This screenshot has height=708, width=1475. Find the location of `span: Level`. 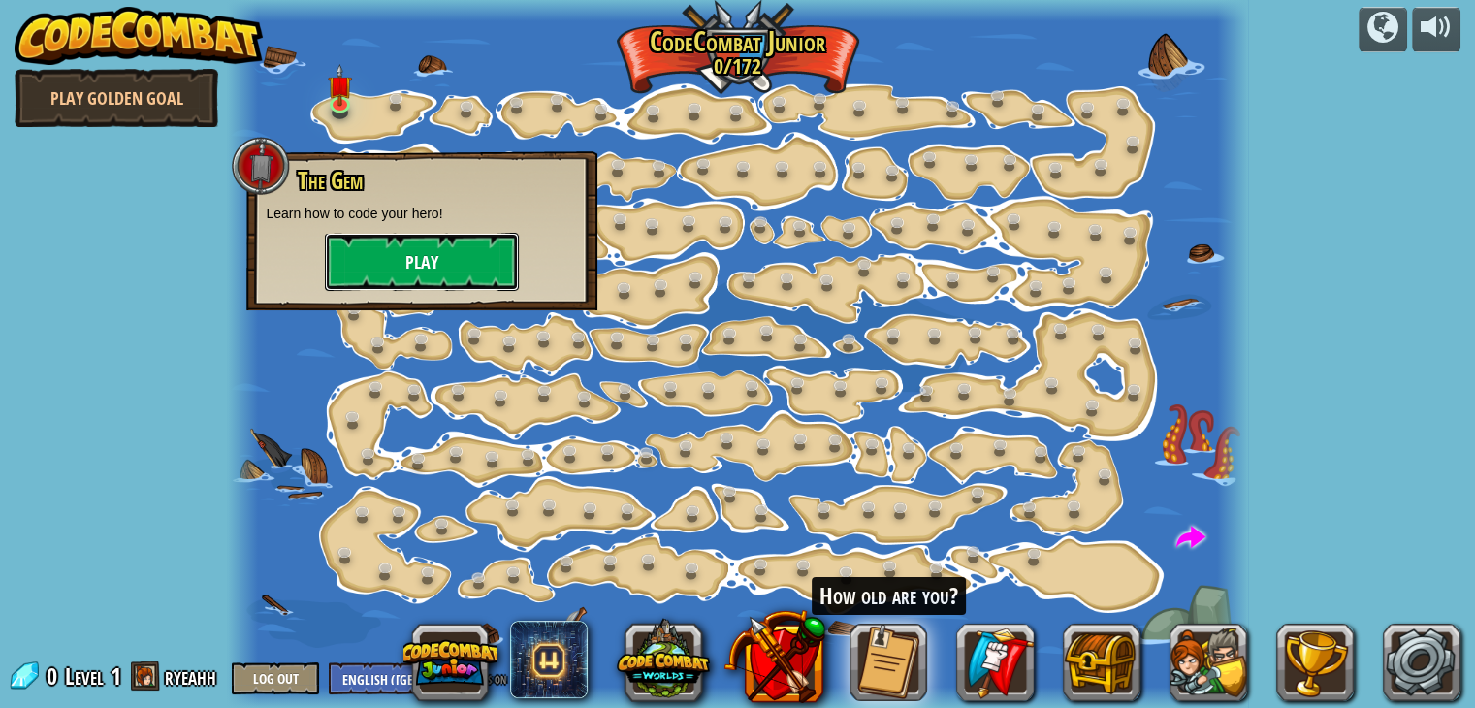

span: Level is located at coordinates (84, 676).